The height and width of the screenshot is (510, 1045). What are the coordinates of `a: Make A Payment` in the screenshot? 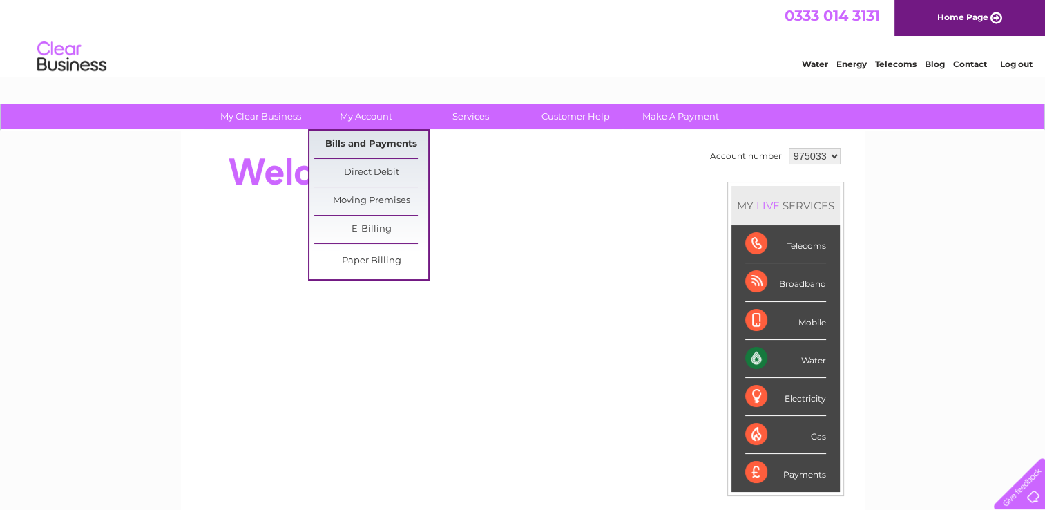 It's located at (680, 116).